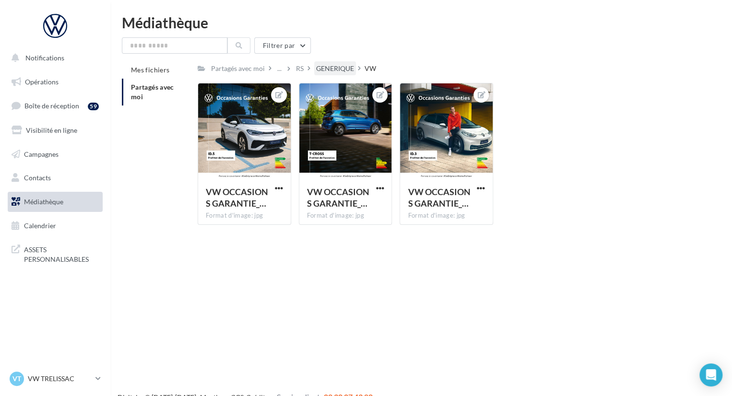  I want to click on a: Opérations, so click(55, 82).